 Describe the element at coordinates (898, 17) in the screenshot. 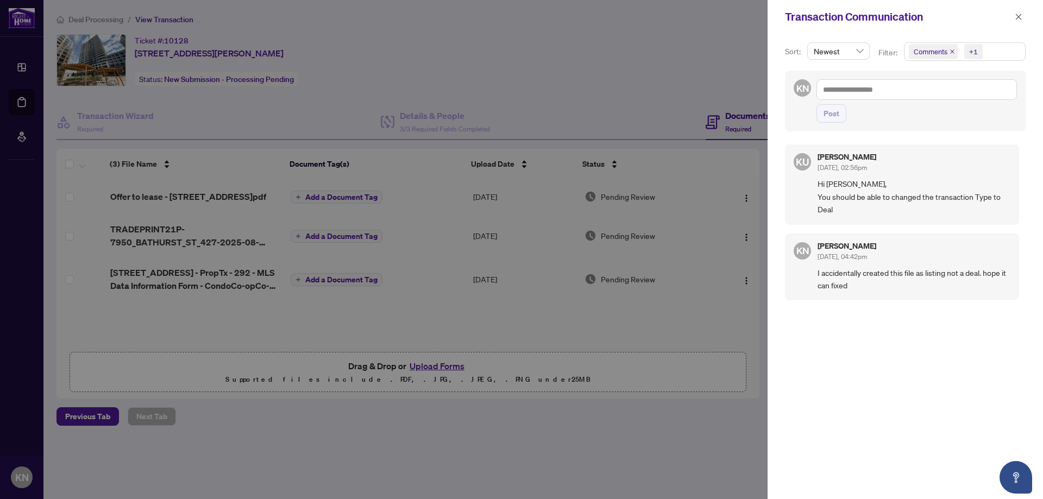

I see `div: Transaction Communication` at that location.